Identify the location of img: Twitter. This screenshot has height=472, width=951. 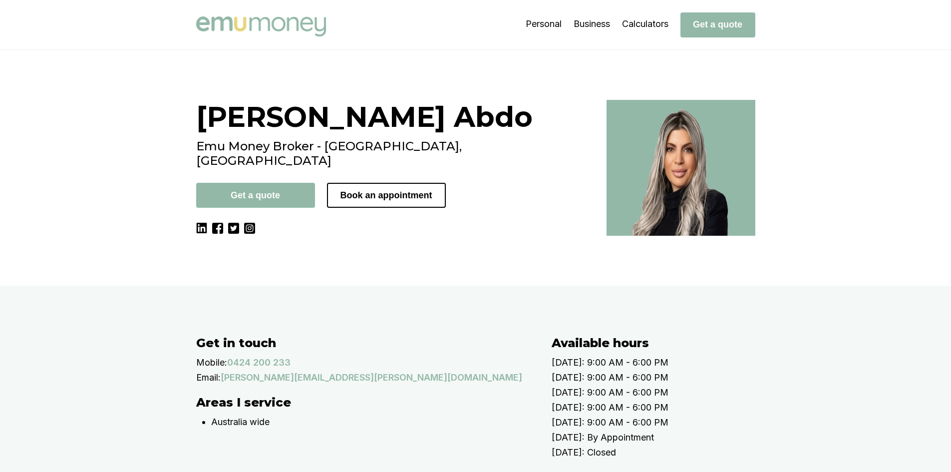
(234, 228).